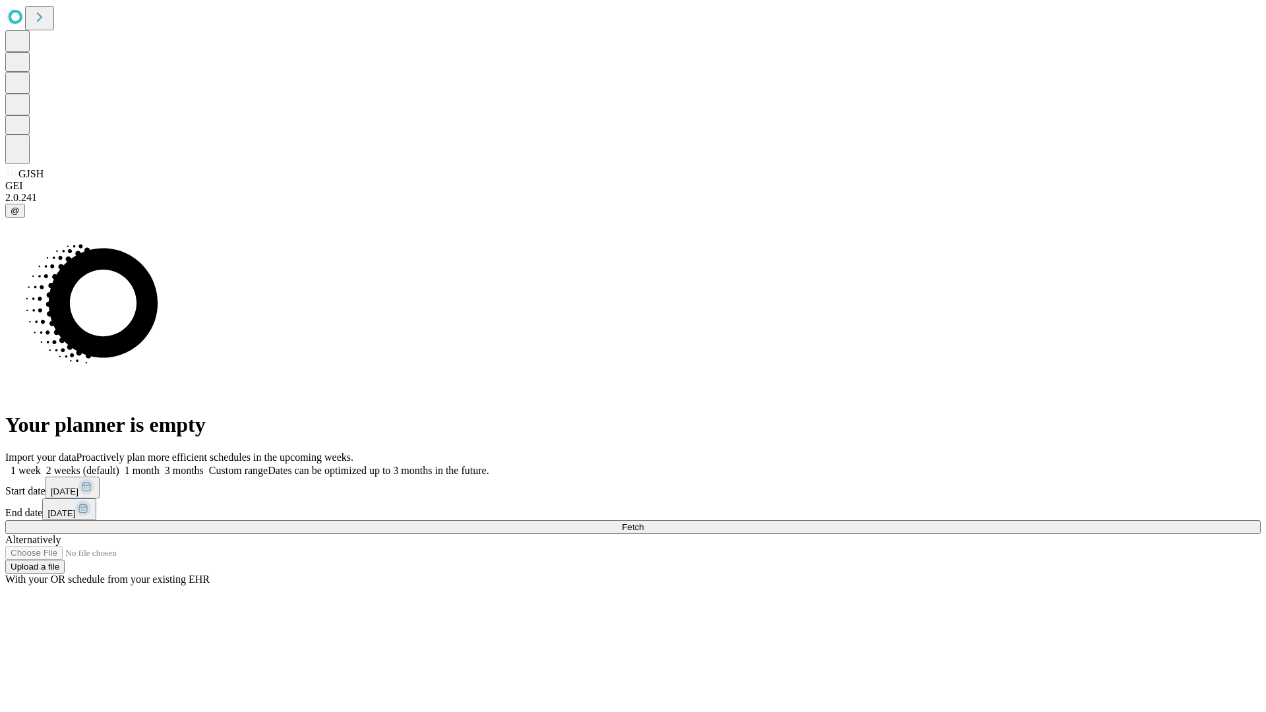 Image resolution: width=1266 pixels, height=712 pixels. What do you see at coordinates (633, 487) in the screenshot?
I see `div: Start date` at bounding box center [633, 487].